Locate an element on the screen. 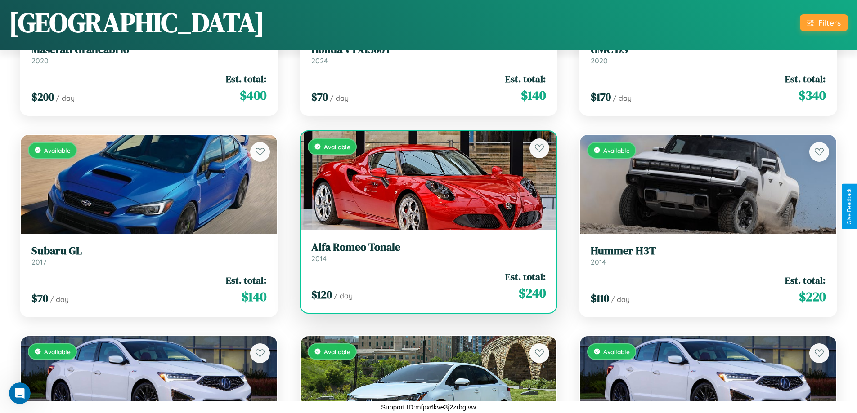  button: Filters is located at coordinates (824, 22).